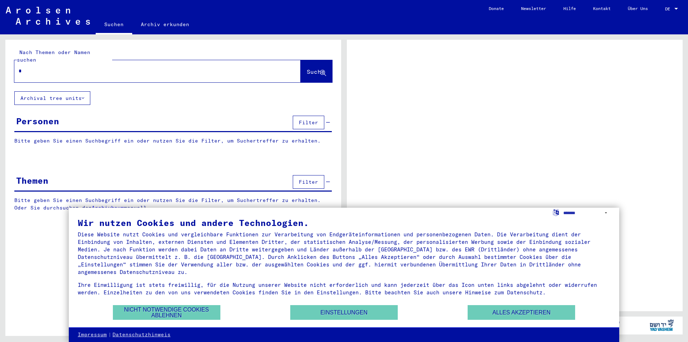  Describe the element at coordinates (661, 325) in the screenshot. I see `img: yv_logo.png` at that location.